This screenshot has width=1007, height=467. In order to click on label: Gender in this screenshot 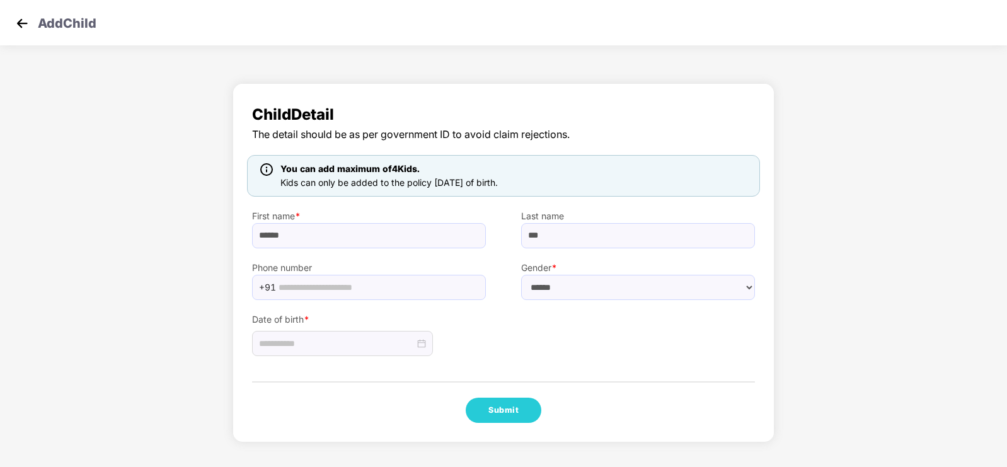, I will do `click(638, 268)`.